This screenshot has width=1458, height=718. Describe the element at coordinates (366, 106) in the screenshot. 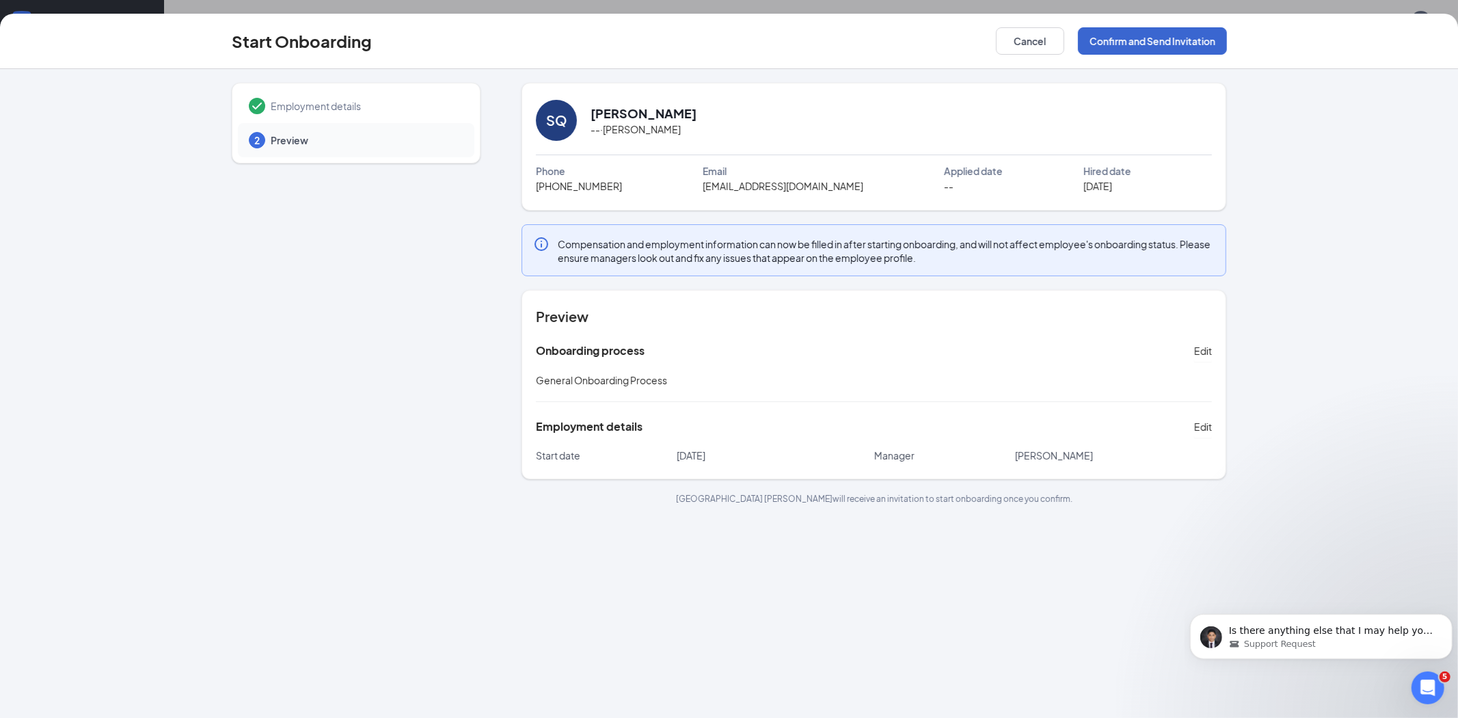

I see `span: Employment details` at that location.